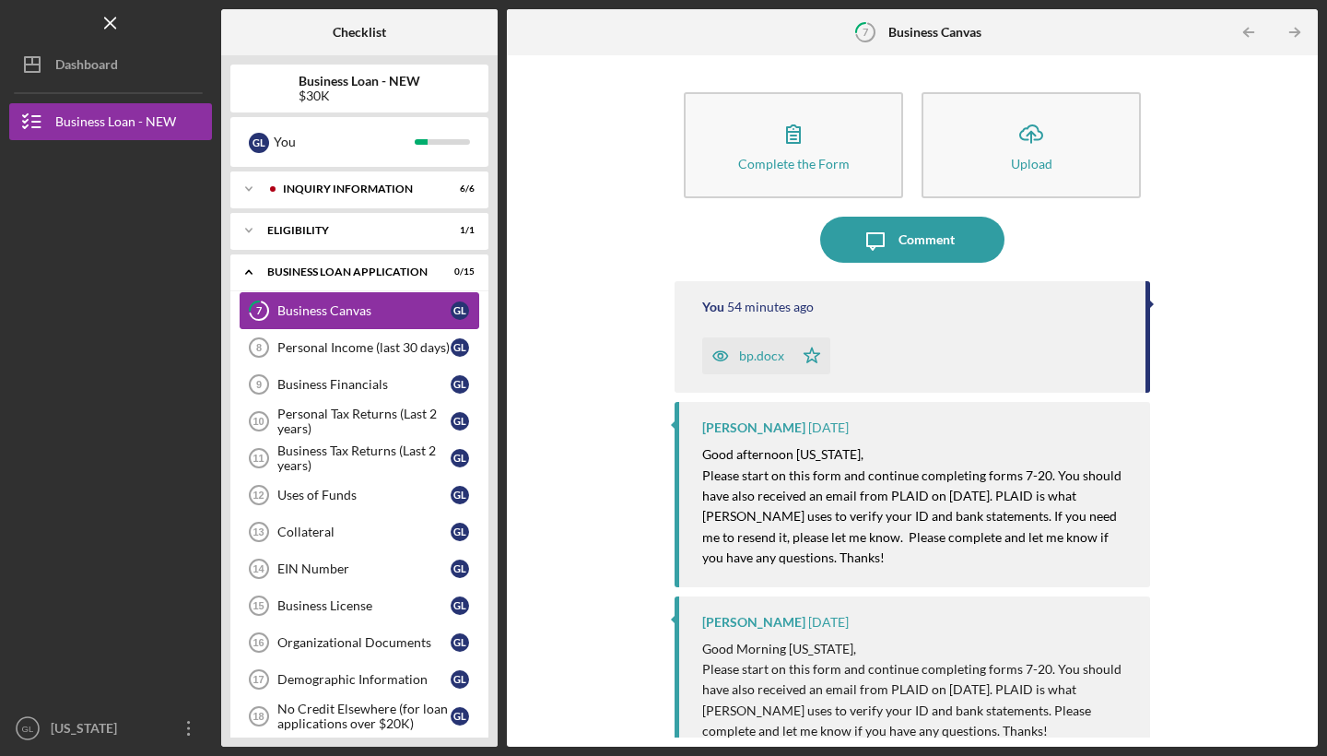 The image size is (1327, 756). Describe the element at coordinates (458, 272) in the screenshot. I see `div: 0 / 15` at that location.